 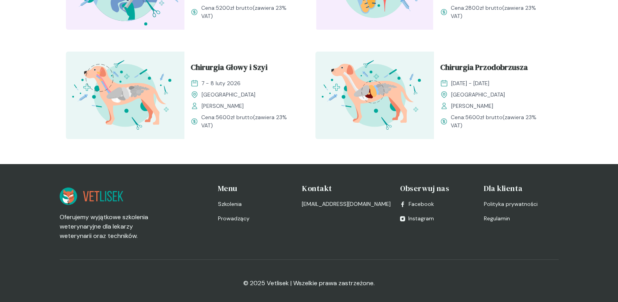 What do you see at coordinates (521, 218) in the screenshot?
I see `a: Regulamin` at bounding box center [521, 218].